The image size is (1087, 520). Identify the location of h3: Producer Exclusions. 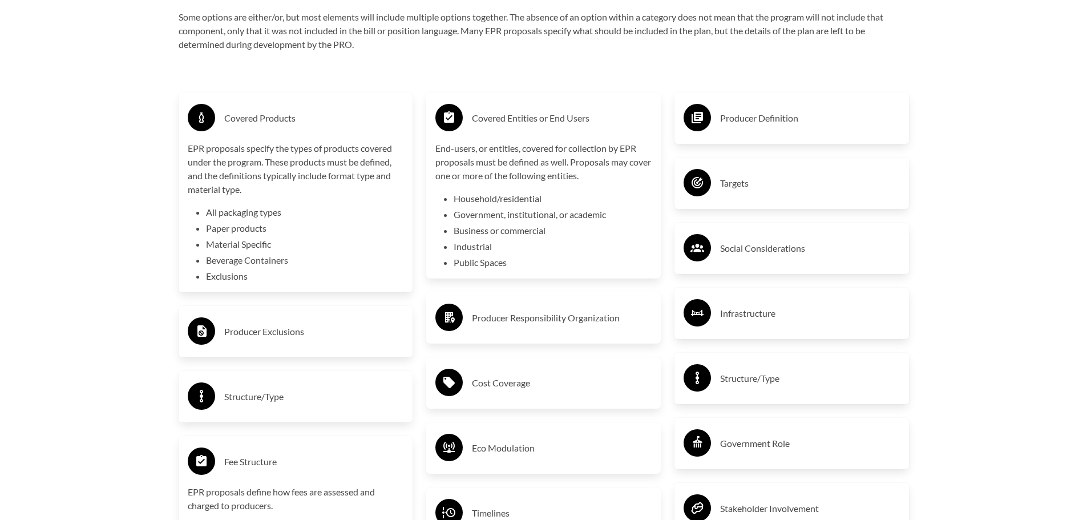
(314, 331).